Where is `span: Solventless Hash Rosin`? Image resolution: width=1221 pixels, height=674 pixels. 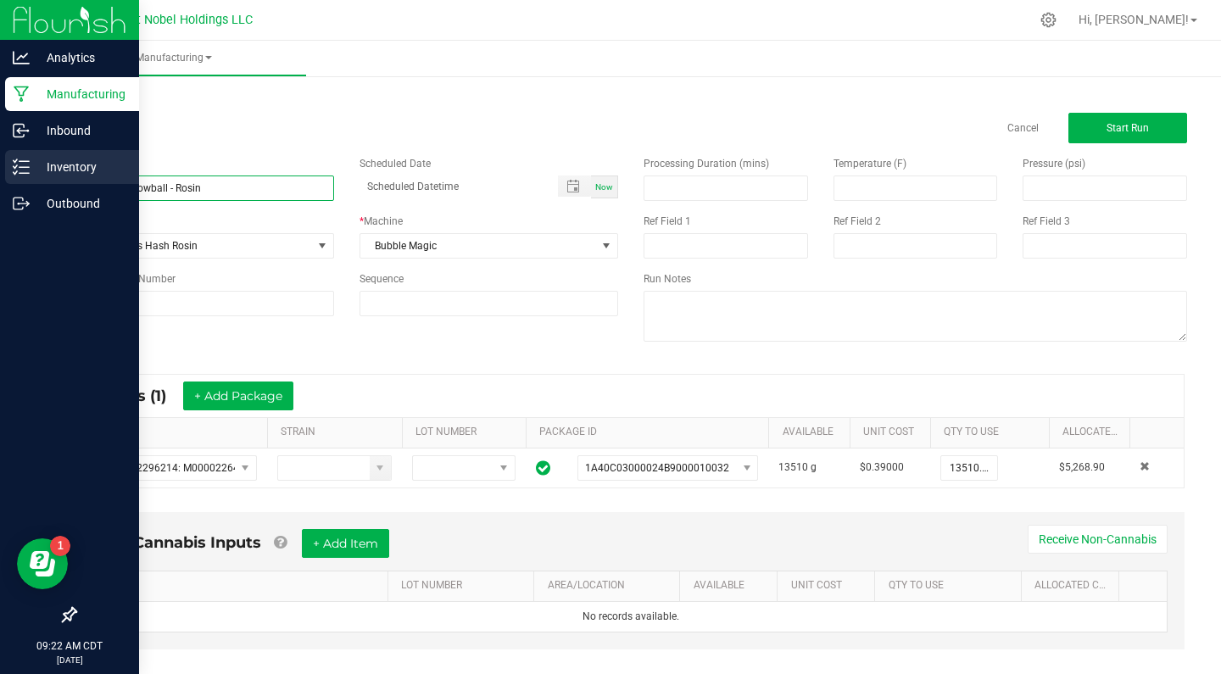 span: Solventless Hash Rosin is located at coordinates (193, 246).